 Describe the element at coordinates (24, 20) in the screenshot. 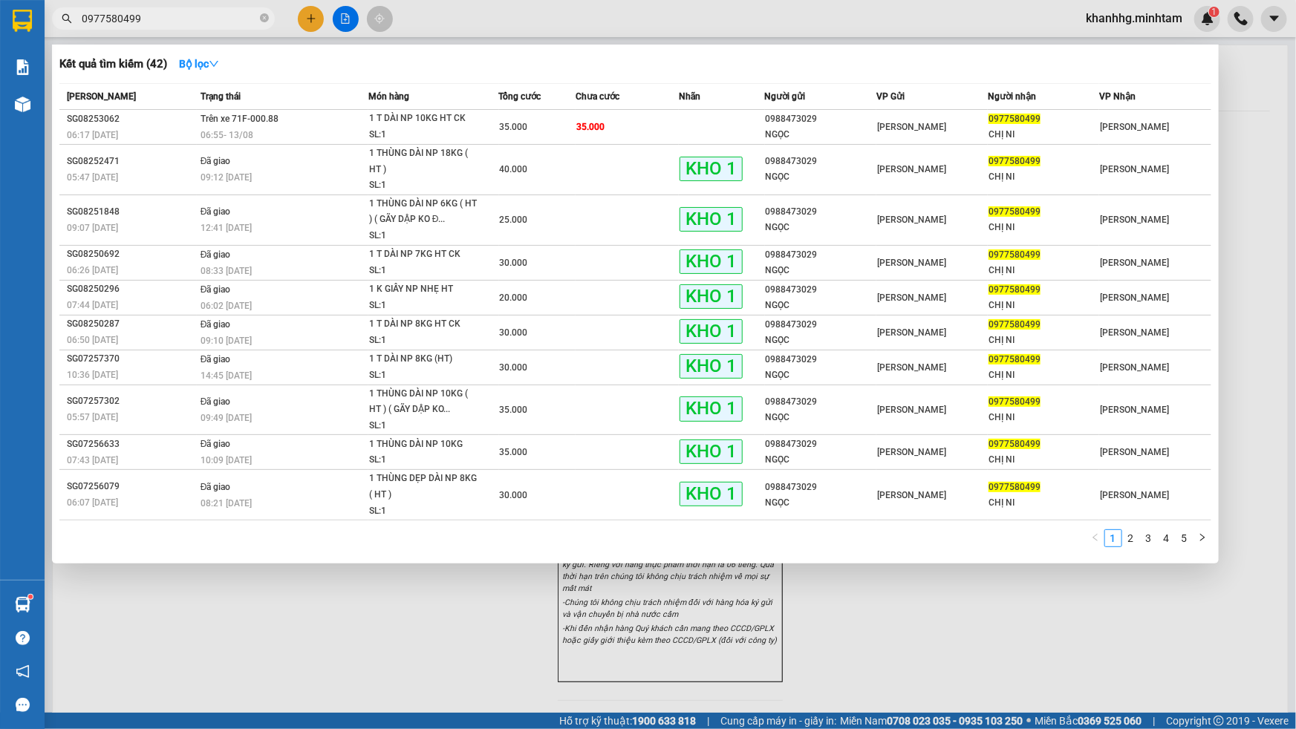

I see `span: Gửi:` at that location.